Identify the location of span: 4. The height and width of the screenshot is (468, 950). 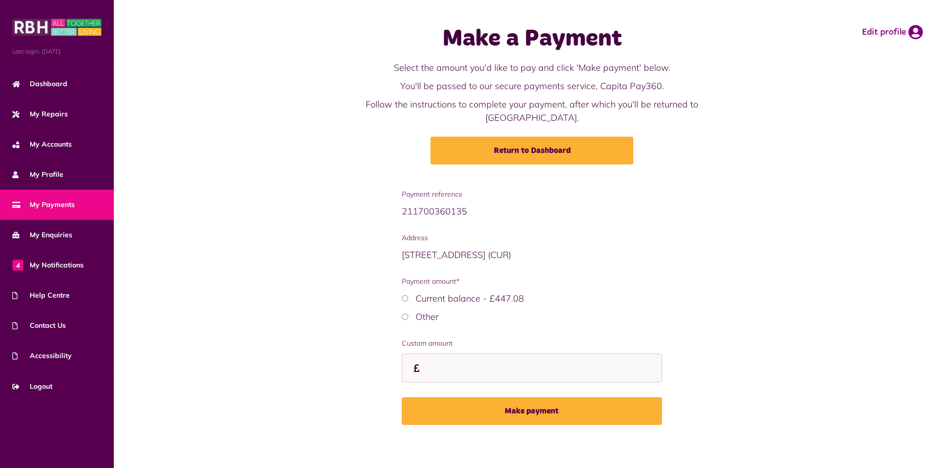
(18, 265).